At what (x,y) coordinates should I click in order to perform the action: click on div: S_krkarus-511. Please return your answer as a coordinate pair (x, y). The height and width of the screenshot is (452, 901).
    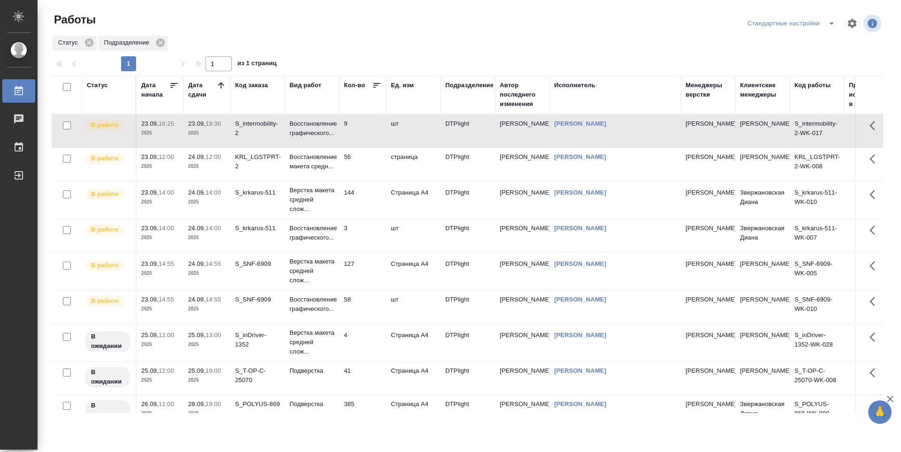
    Looking at the image, I should click on (258, 229).